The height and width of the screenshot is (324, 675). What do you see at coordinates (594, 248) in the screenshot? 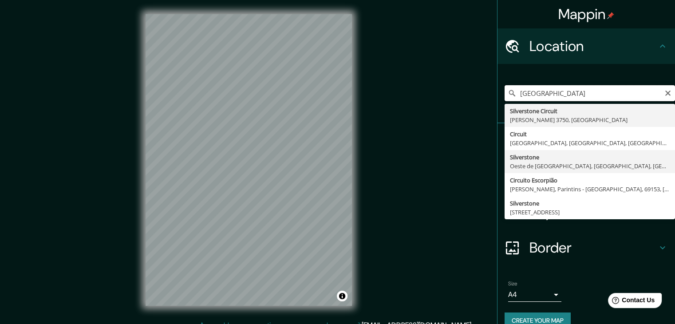
I see `h4: Border` at bounding box center [594, 248].